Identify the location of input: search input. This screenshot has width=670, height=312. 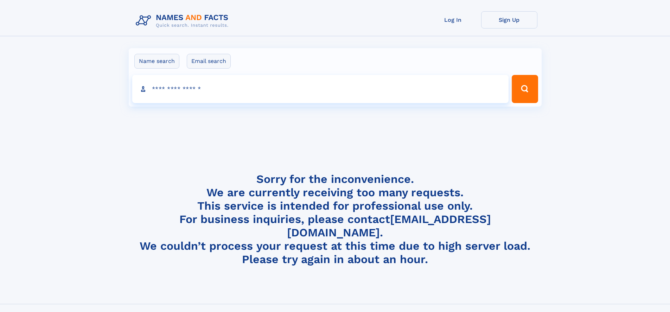
(320, 89).